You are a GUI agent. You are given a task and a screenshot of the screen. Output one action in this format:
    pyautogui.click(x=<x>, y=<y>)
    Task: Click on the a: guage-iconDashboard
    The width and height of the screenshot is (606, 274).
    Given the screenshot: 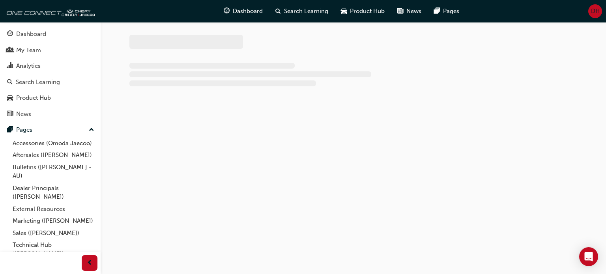 What is the action you would take?
    pyautogui.click(x=243, y=11)
    